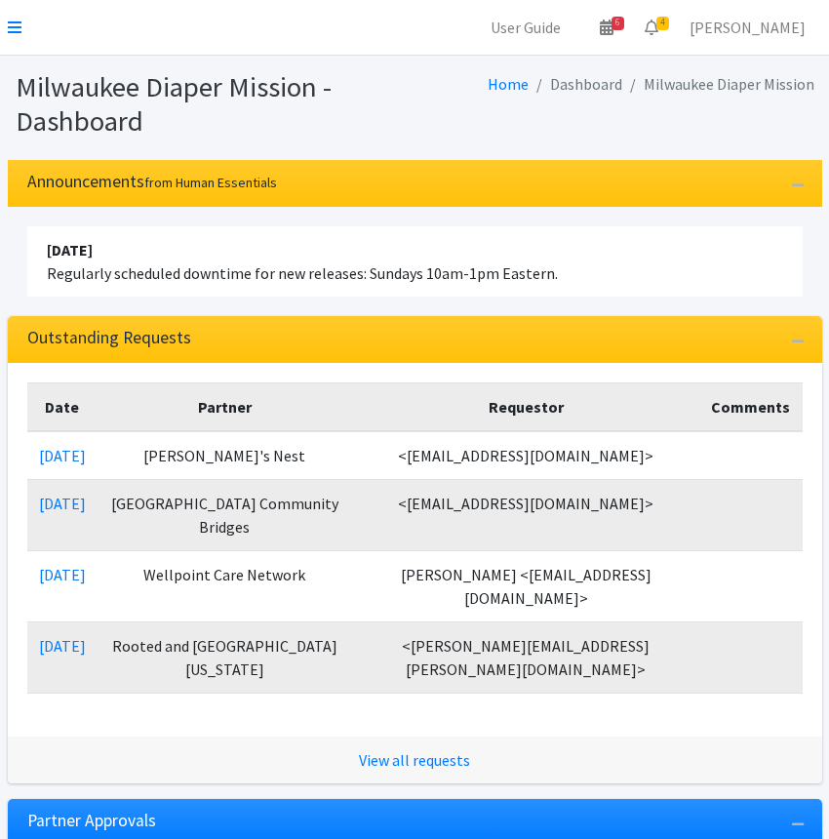  What do you see at coordinates (211, 182) in the screenshot?
I see `small: from Human Essentials` at bounding box center [211, 182].